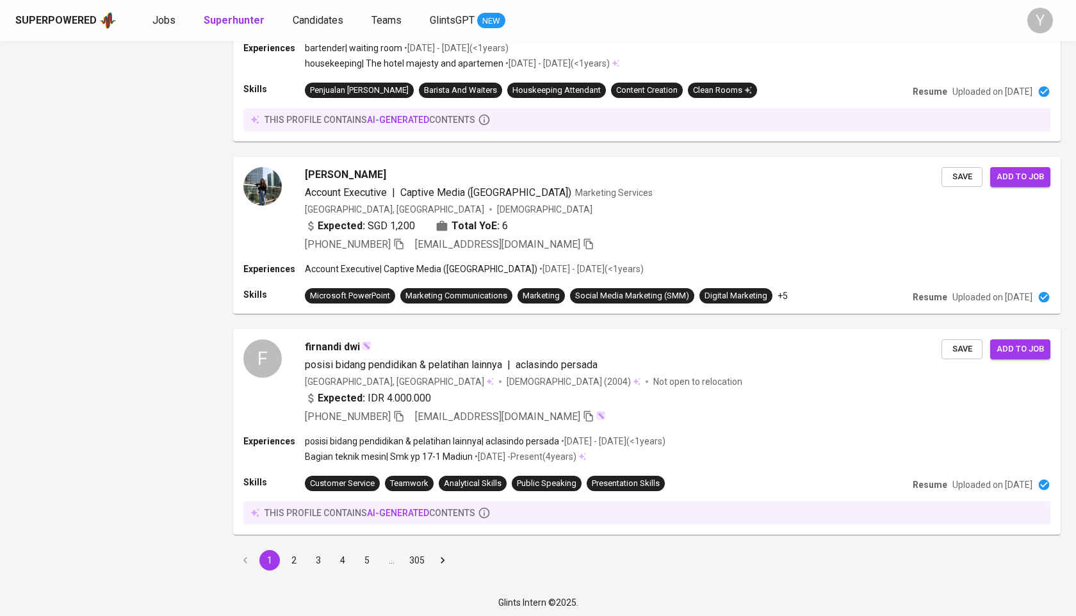  Describe the element at coordinates (341, 226) in the screenshot. I see `b: Expected:` at that location.